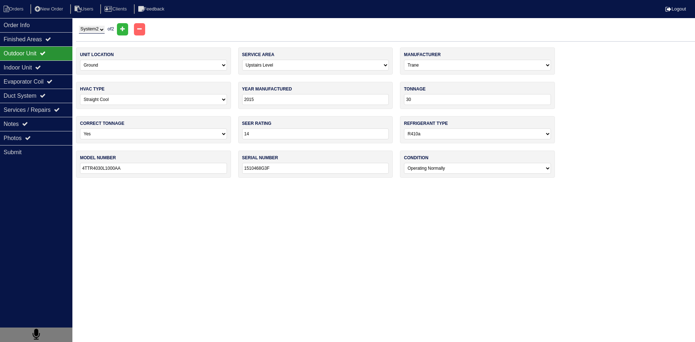 The height and width of the screenshot is (342, 695). Describe the element at coordinates (258, 55) in the screenshot. I see `label: service area` at that location.